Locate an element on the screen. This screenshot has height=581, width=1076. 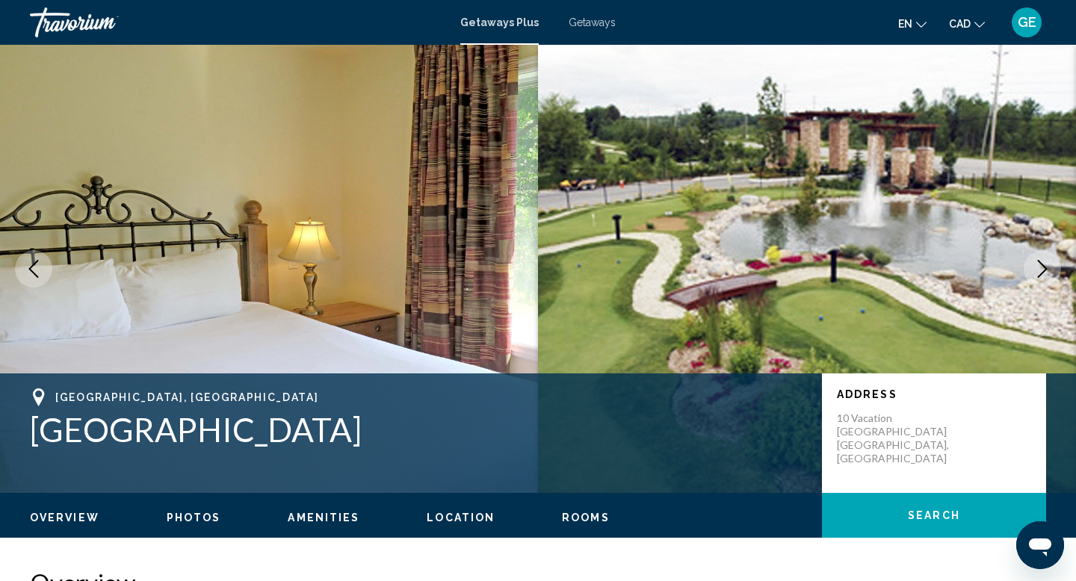
button: Search is located at coordinates (934, 516).